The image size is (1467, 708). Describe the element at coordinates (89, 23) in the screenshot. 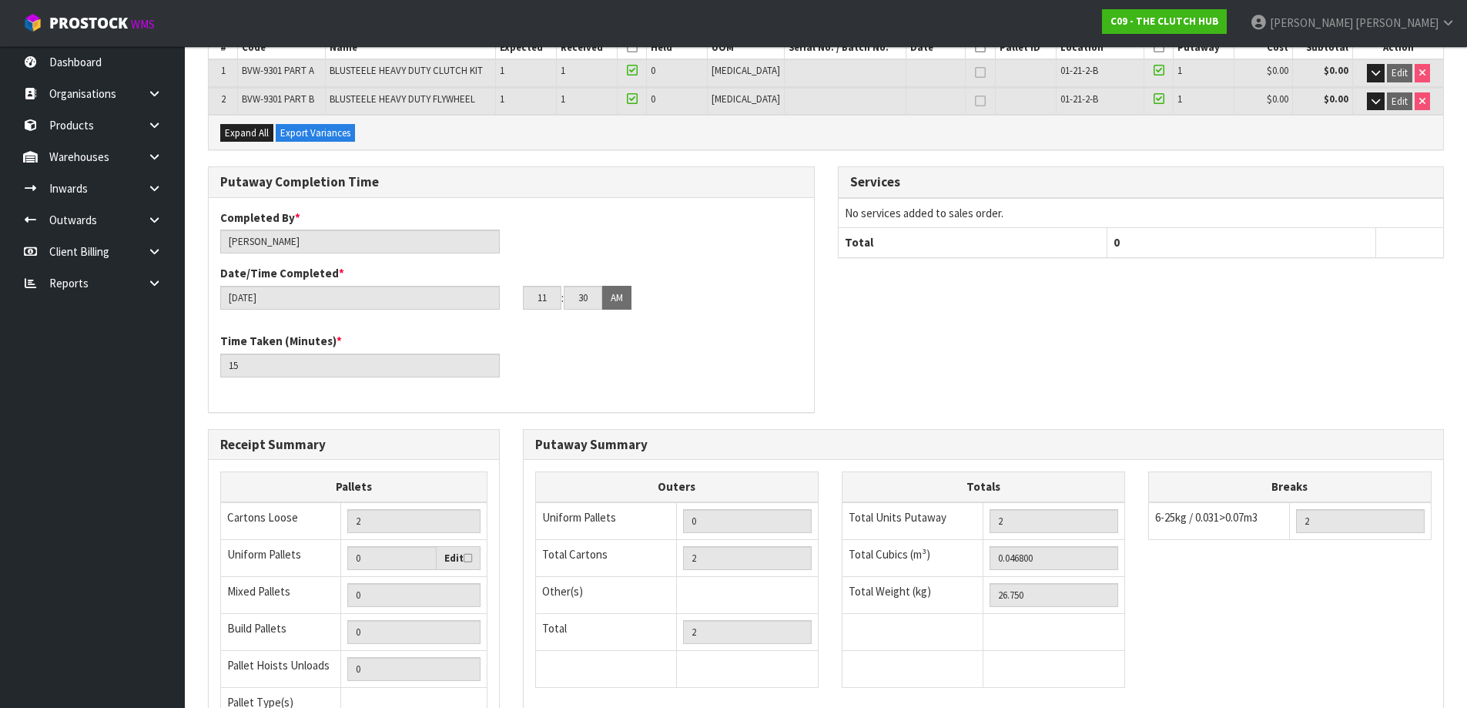

I see `span: ProStock` at that location.